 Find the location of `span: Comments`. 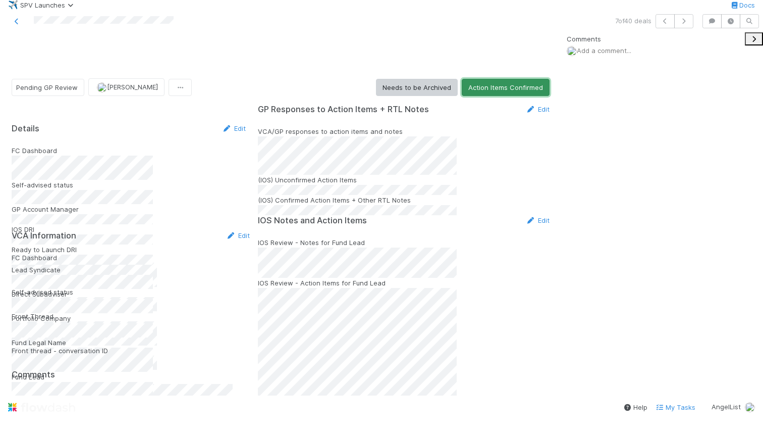

span: Comments is located at coordinates (584, 39).